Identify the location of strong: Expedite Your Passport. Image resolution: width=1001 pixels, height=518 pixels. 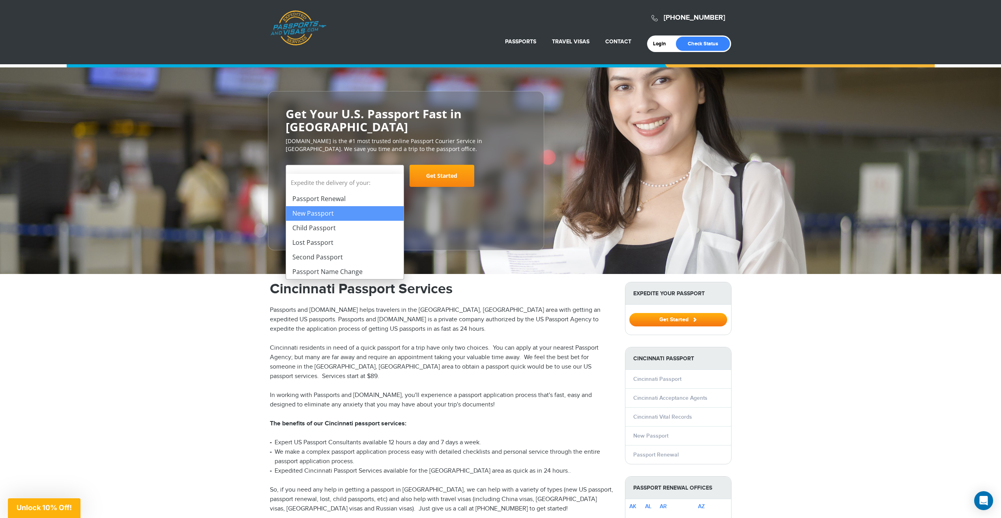
(678, 294).